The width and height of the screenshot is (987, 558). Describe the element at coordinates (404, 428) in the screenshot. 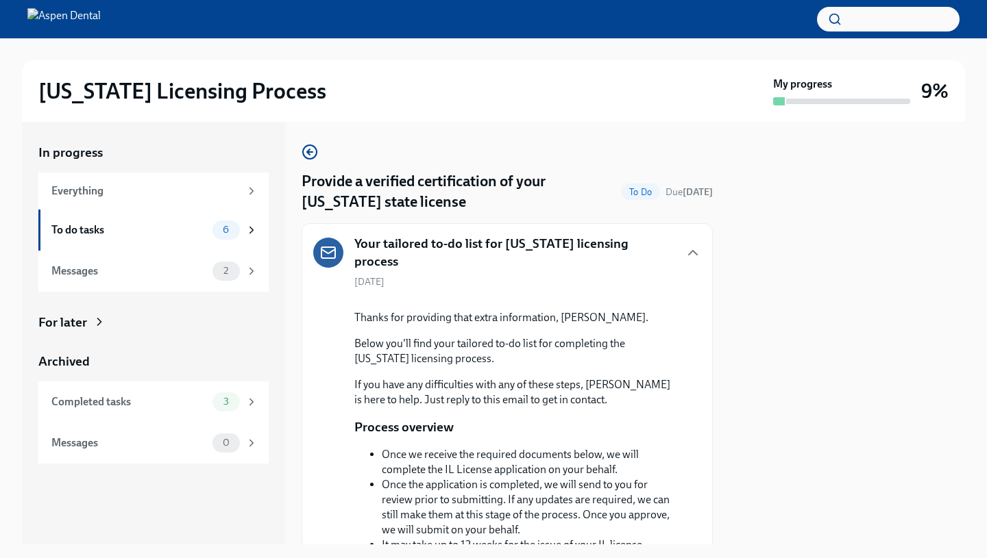

I see `p: Process overview` at that location.